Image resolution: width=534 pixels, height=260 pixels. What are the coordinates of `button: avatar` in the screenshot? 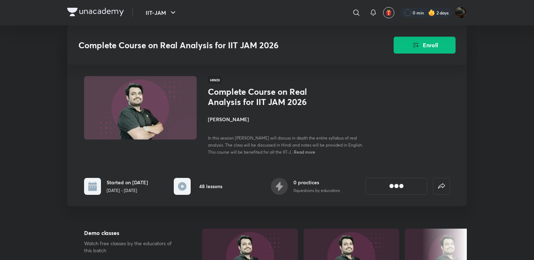 It's located at (389, 13).